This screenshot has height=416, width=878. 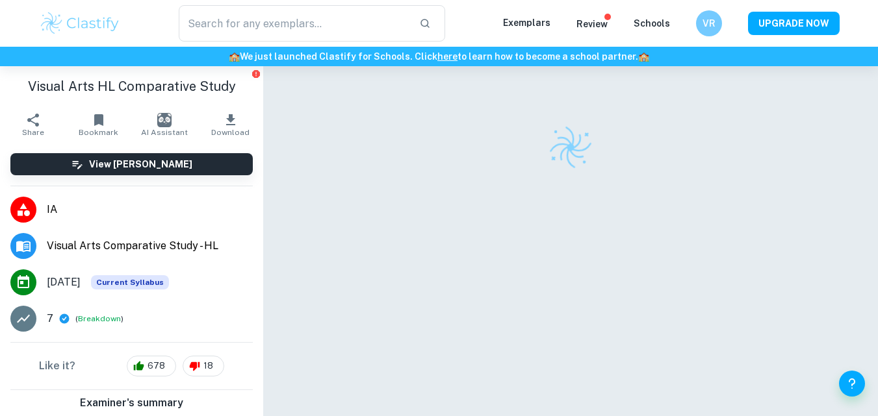 I want to click on button: VR, so click(x=709, y=23).